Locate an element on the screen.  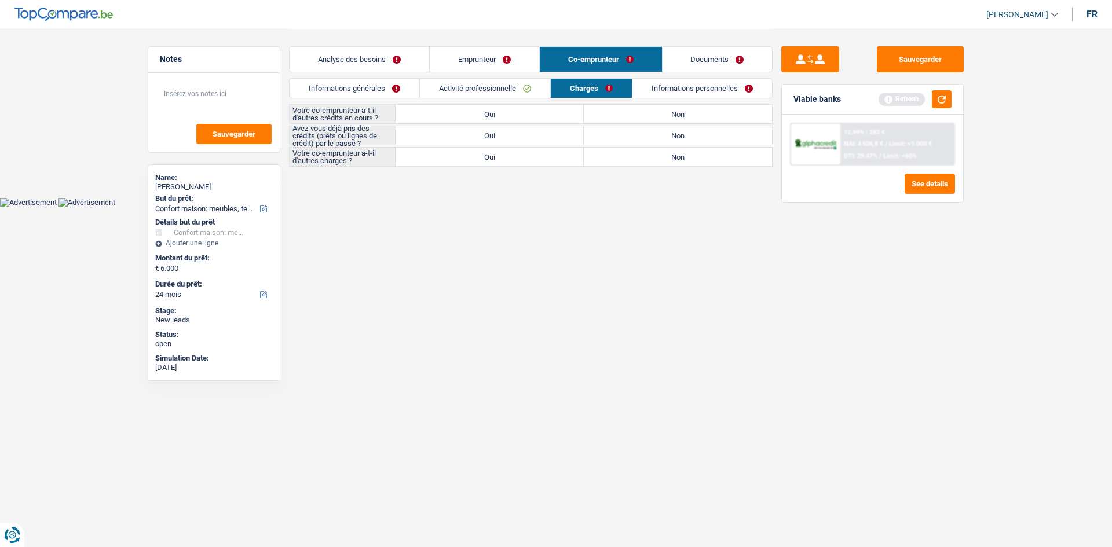
div: fr is located at coordinates (1091, 14).